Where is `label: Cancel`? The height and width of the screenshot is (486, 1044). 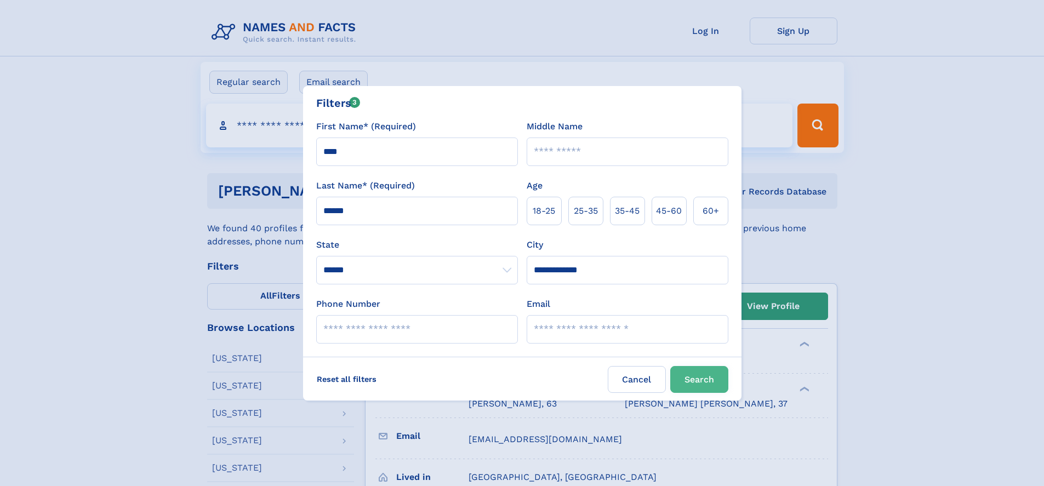
label: Cancel is located at coordinates (637, 379).